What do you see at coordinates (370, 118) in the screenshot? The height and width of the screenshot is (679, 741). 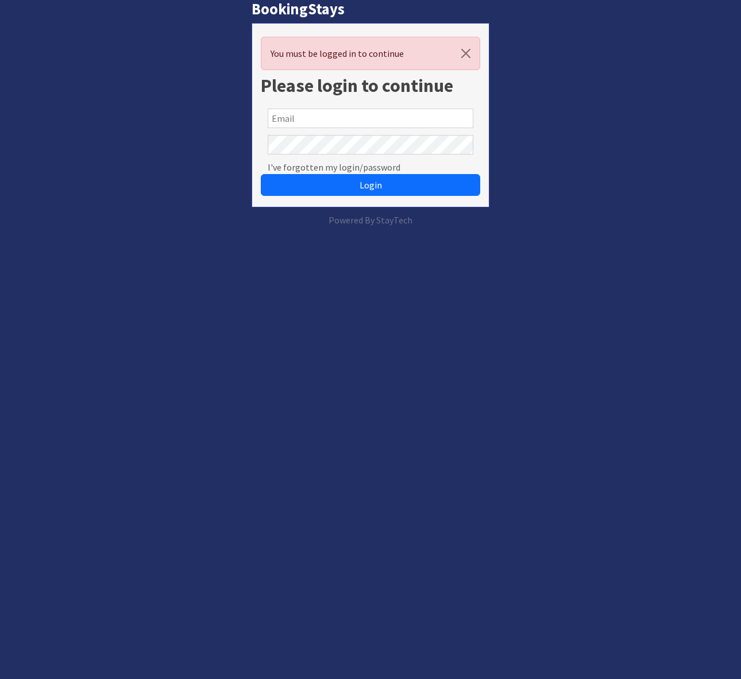 I see `input: Email` at bounding box center [370, 118].